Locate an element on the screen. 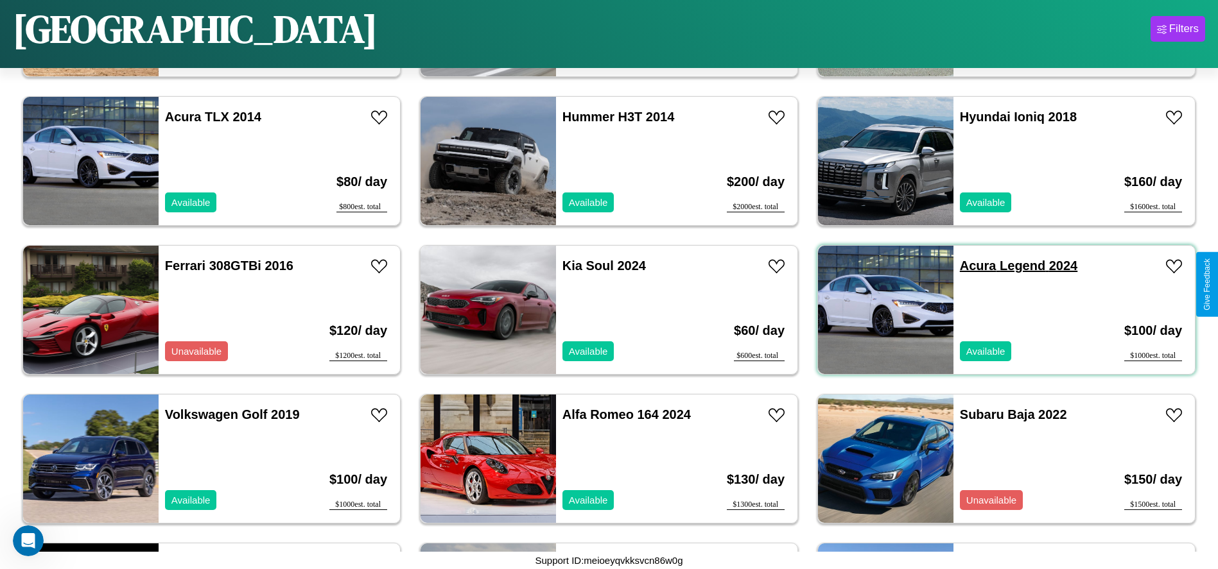 The height and width of the screenshot is (569, 1218). a: Acura Legend 2024 is located at coordinates (1018, 266).